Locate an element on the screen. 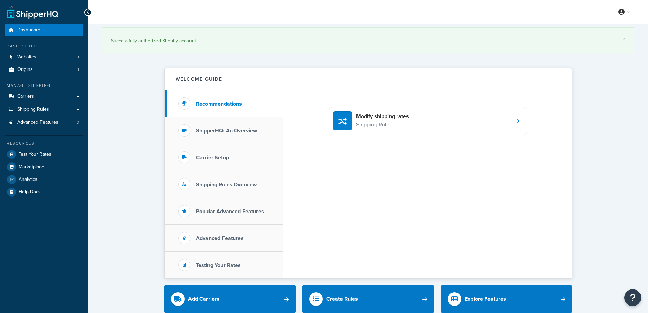 The height and width of the screenshot is (313, 648). div: Successfully authorized Shopify account is located at coordinates (368, 41).